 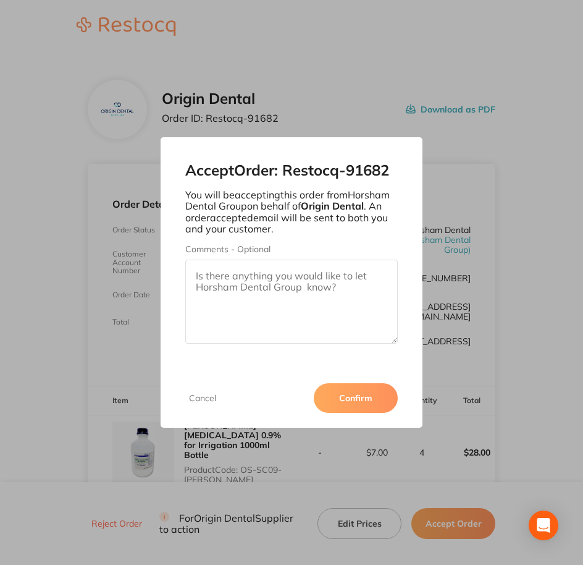 What do you see at coordinates (544, 525) in the screenshot?
I see `div: Open Intercom Messenger` at bounding box center [544, 525].